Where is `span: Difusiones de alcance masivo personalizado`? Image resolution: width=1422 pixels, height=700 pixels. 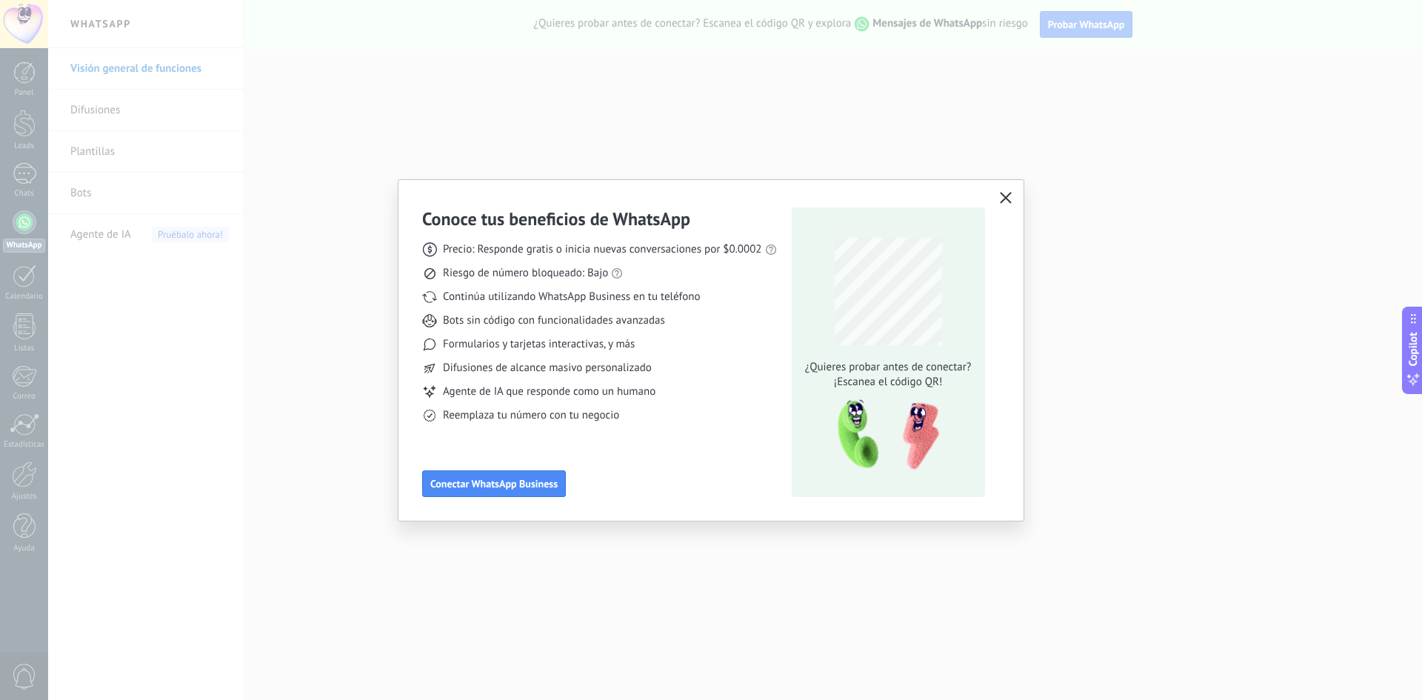 span: Difusiones de alcance masivo personalizado is located at coordinates (547, 368).